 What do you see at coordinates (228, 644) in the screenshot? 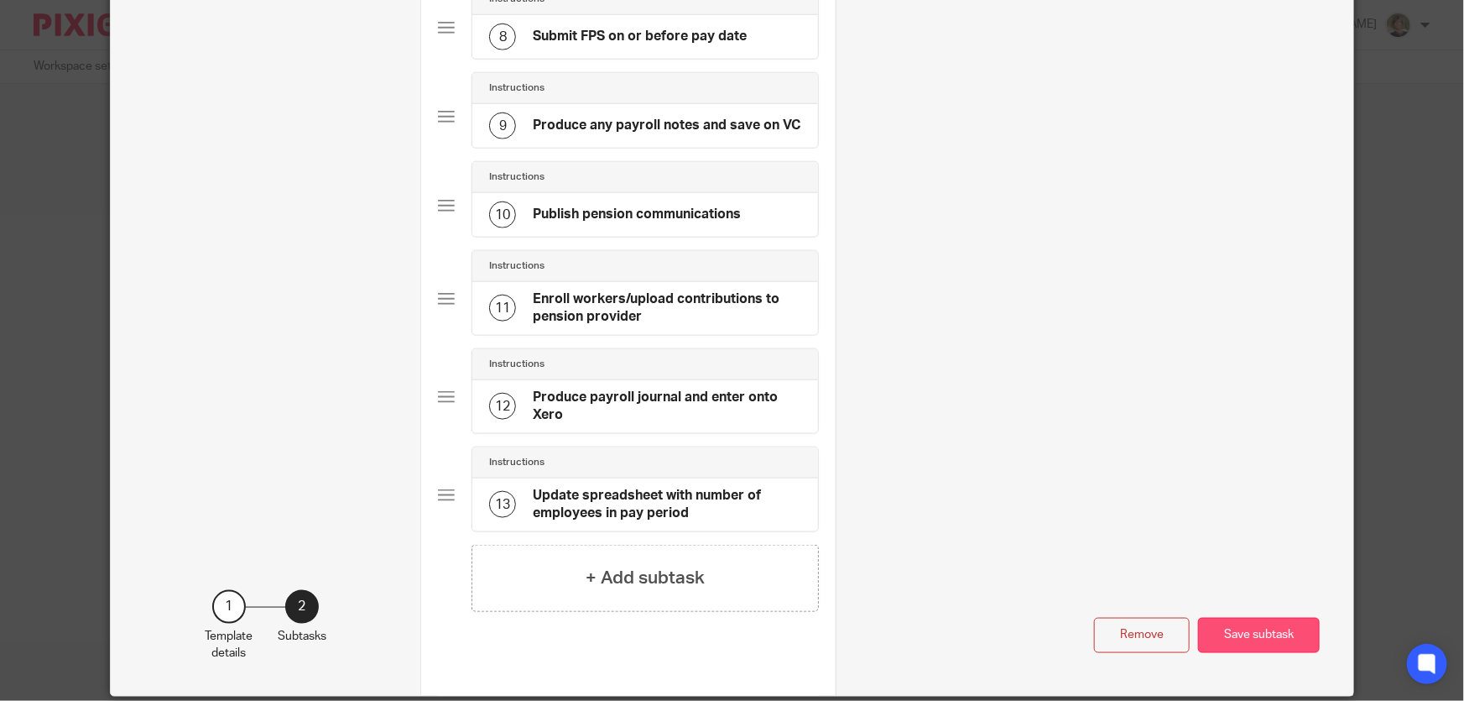
I see `p: Template details` at bounding box center [228, 644].